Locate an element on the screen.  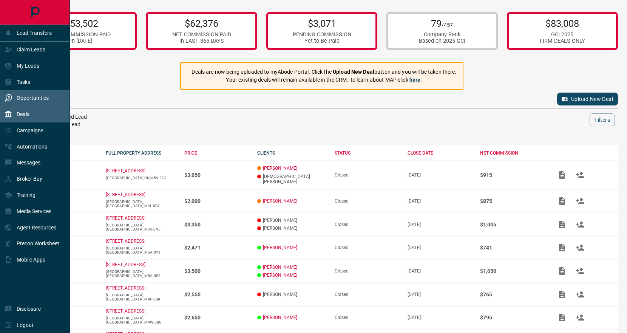
div: CLOSE DATE is located at coordinates (440, 153).